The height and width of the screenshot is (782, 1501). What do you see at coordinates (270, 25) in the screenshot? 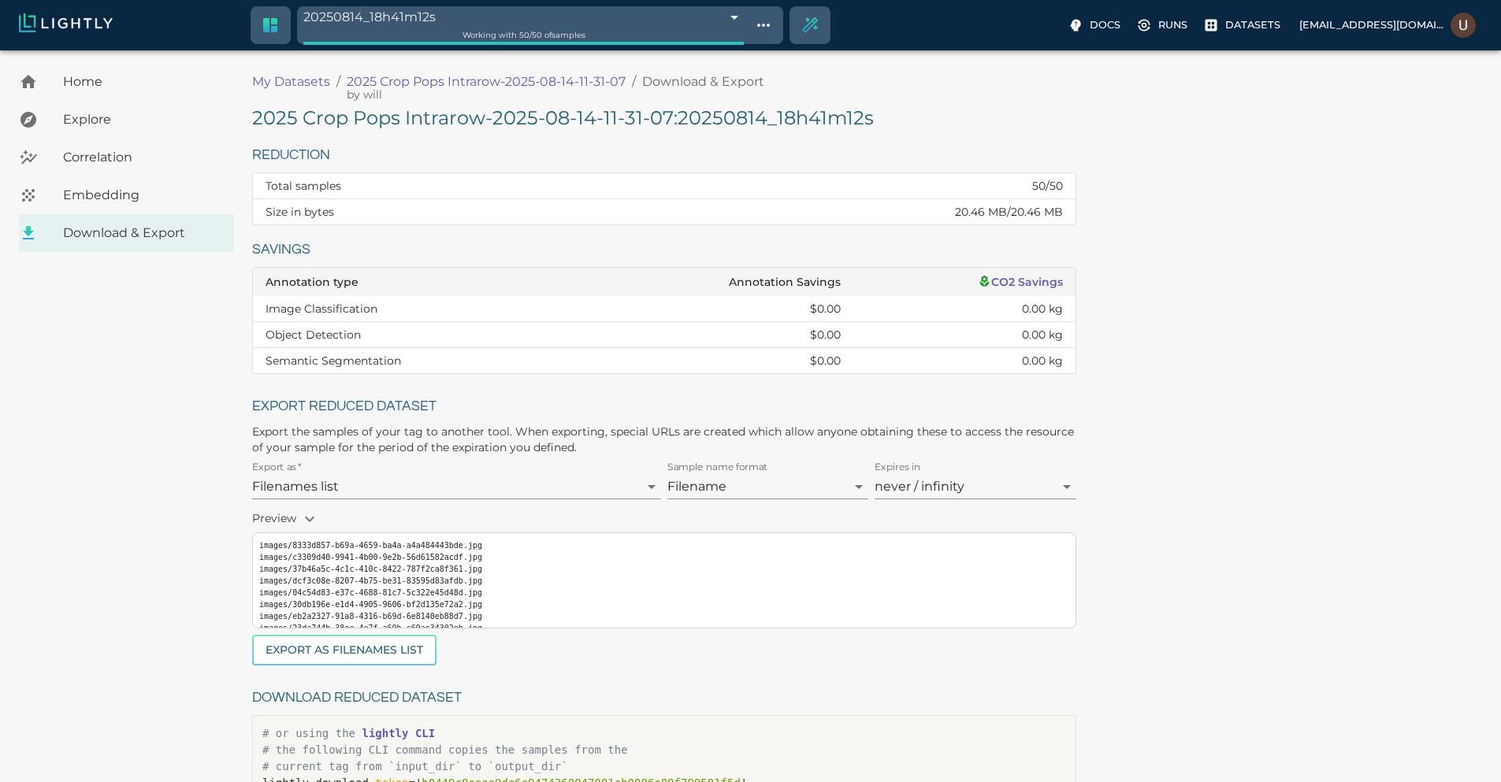
I see `a: Switch to crop dataset` at bounding box center [270, 25].